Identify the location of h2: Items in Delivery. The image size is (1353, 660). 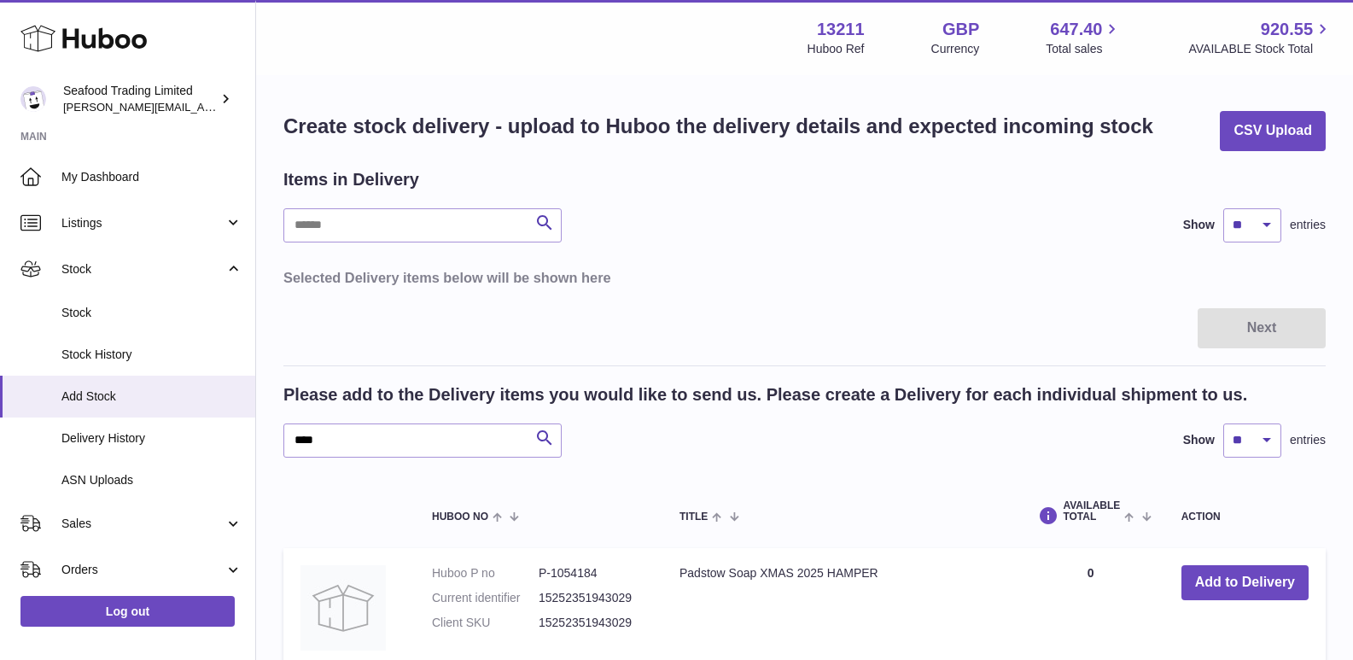
(351, 179).